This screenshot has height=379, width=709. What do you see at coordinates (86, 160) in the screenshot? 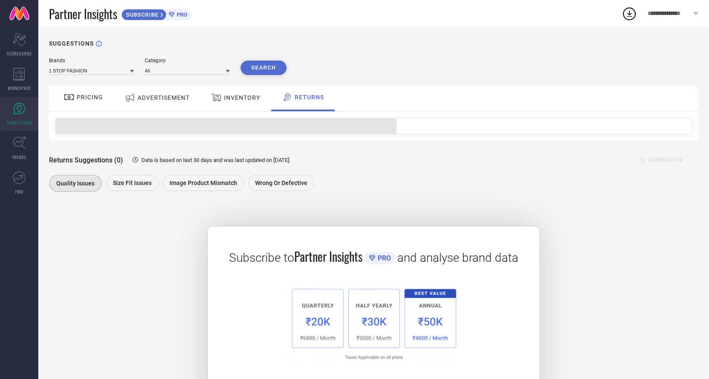
I see `span: Returns Suggestions (0)` at bounding box center [86, 160].